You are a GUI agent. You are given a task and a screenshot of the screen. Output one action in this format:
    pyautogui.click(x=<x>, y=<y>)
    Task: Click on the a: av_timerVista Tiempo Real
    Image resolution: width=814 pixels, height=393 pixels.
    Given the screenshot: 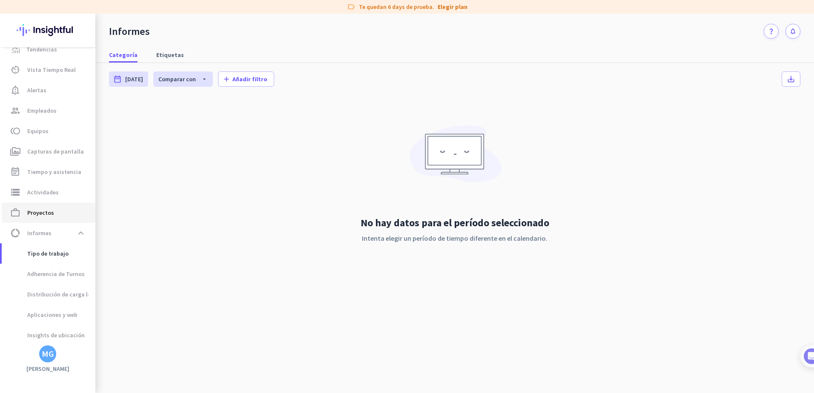 What is the action you would take?
    pyautogui.click(x=49, y=70)
    